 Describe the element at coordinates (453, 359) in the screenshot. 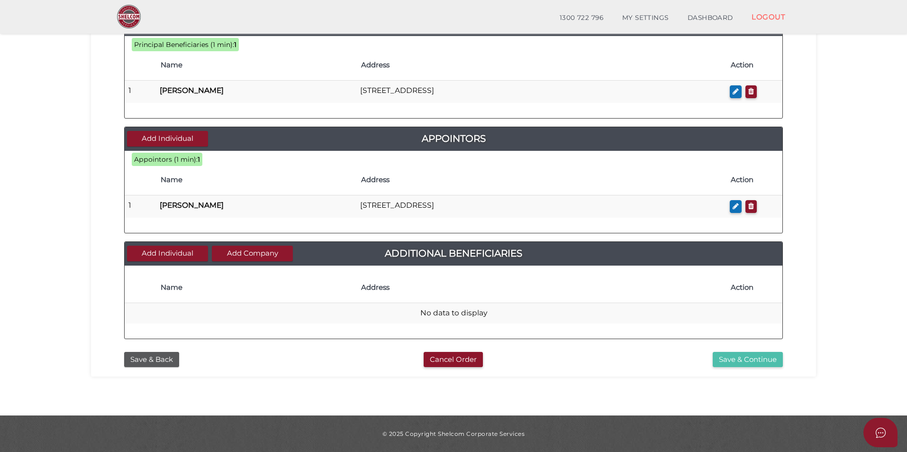

I see `button: Cancel Order` at that location.